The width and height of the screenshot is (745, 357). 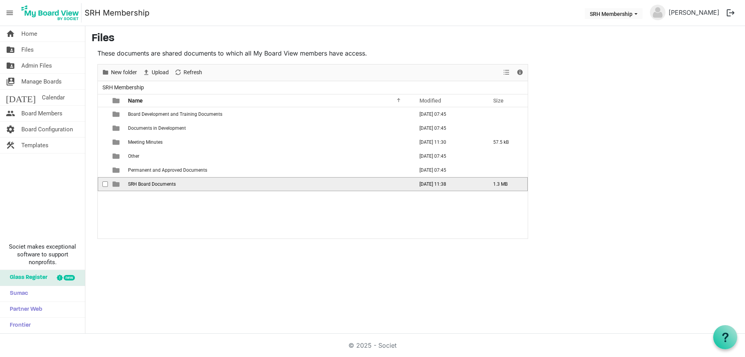 I want to click on span: Frontier, so click(x=18, y=325).